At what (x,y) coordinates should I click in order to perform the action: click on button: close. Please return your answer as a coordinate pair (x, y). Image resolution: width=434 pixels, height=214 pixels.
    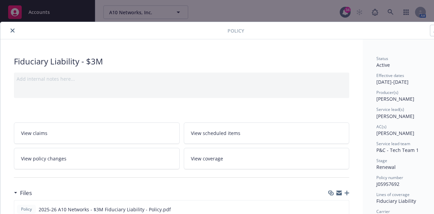
    Looking at the image, I should click on (13, 31).